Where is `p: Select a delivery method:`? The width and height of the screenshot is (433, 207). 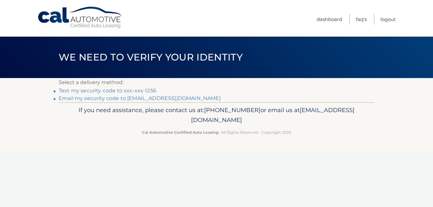
p: Select a delivery method: is located at coordinates (217, 83).